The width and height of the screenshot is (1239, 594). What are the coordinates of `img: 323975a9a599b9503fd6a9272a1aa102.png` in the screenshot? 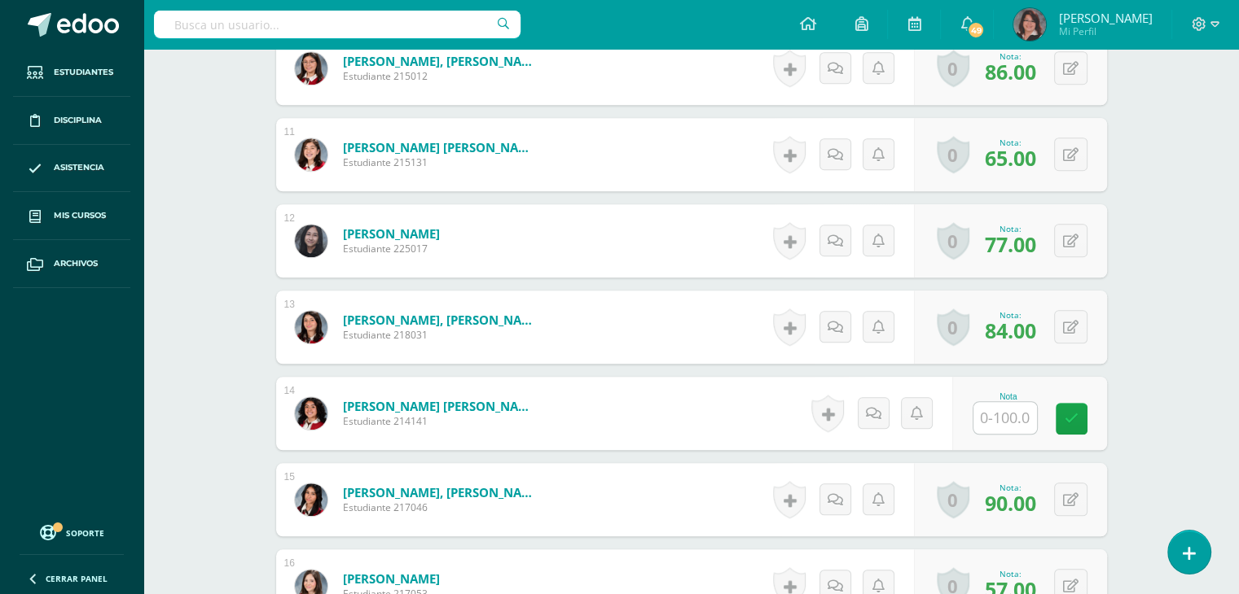 It's located at (311, 68).